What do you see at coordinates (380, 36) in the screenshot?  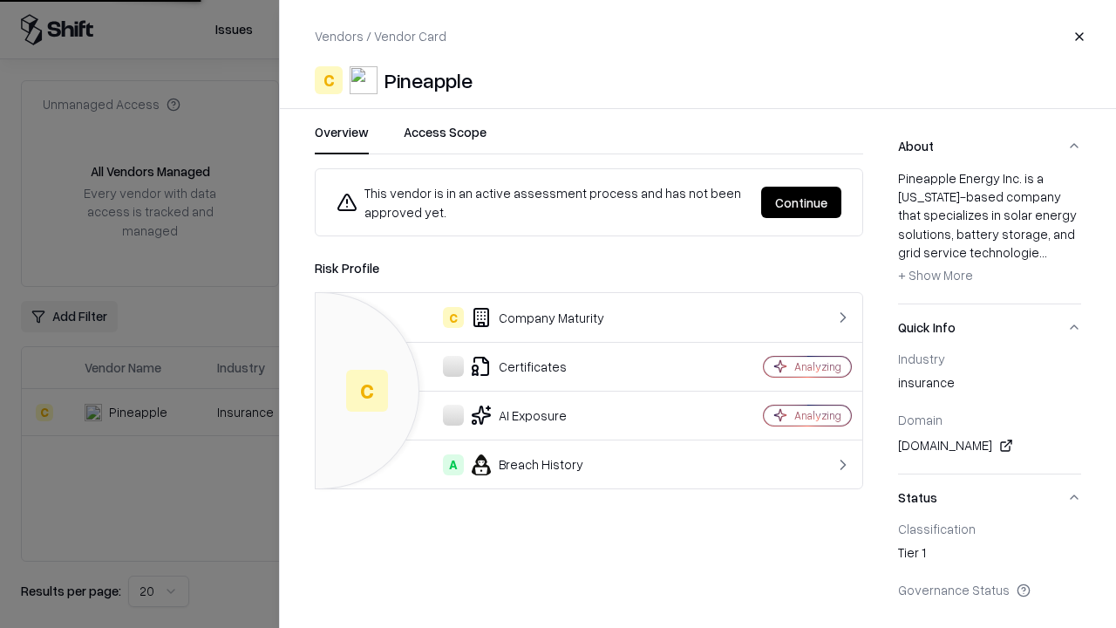 I see `p: Vendors / Vendor Card` at bounding box center [380, 36].